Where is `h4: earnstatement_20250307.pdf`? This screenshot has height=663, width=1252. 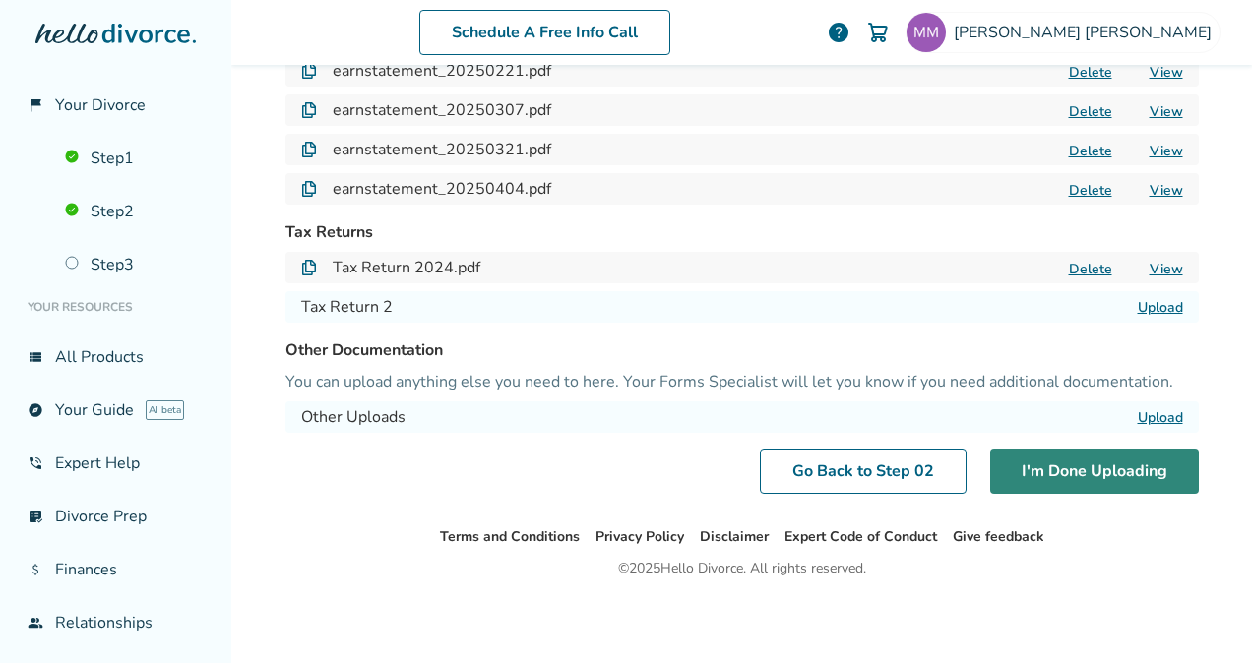
h4: earnstatement_20250307.pdf is located at coordinates (442, 110).